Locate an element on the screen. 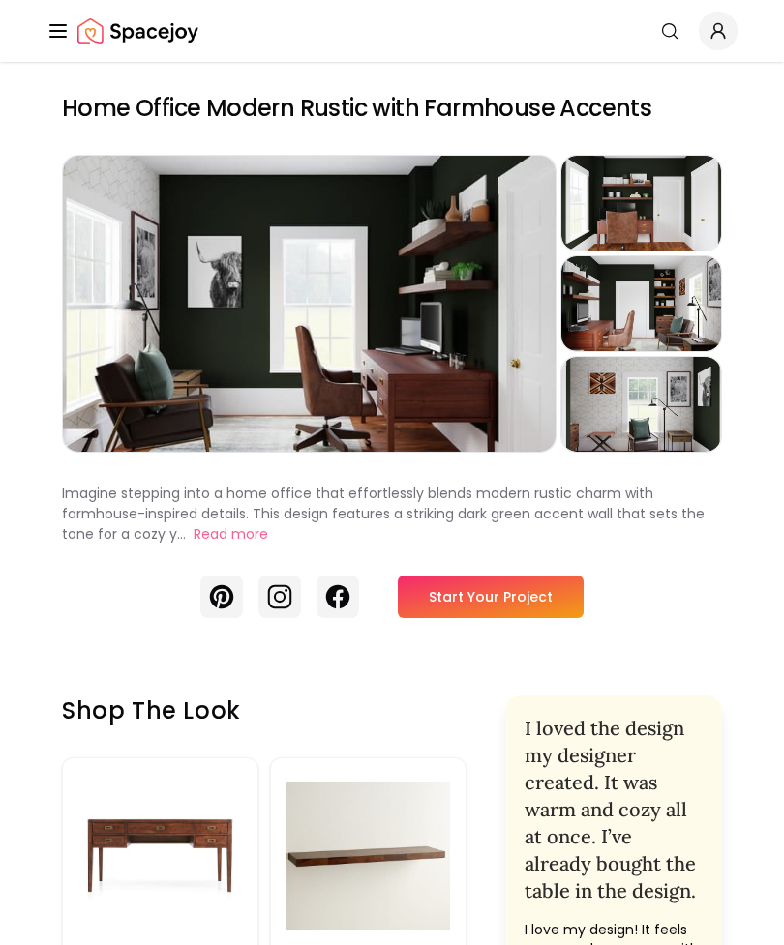  p: Imagine stepping into a home office that effortlessly blends modern rustic charm with farmhouse-i... is located at coordinates (383, 514).